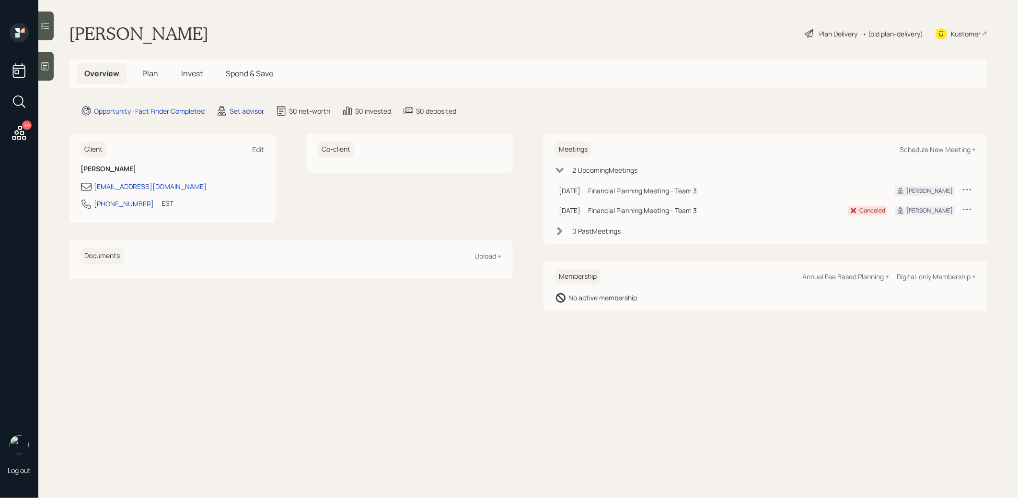 Image resolution: width=1018 pixels, height=498 pixels. Describe the element at coordinates (838, 34) in the screenshot. I see `div: Plan Delivery` at that location.